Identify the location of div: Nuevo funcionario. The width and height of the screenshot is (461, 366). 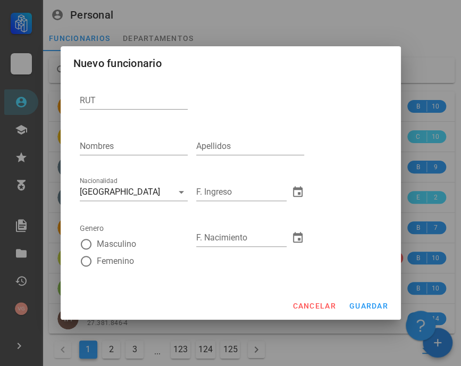
(118, 63).